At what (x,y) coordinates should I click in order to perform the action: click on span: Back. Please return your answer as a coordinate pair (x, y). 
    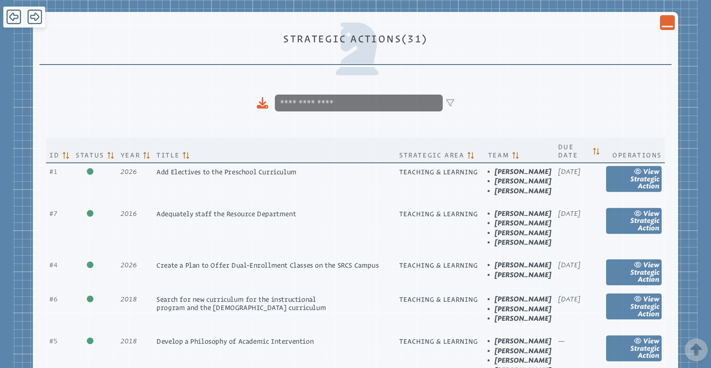
    Looking at the image, I should click on (14, 17).